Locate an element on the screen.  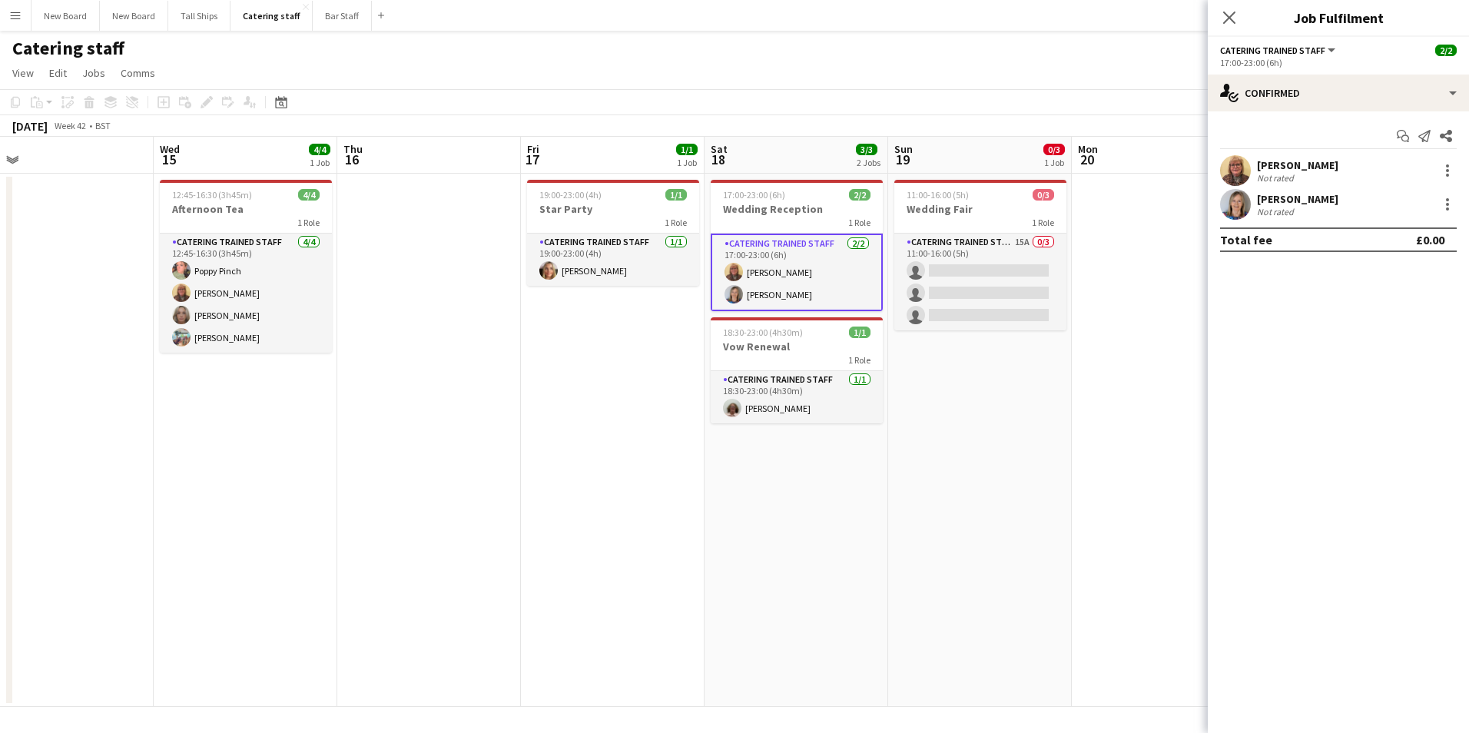
button: Catering trained staff is located at coordinates (1278, 50).